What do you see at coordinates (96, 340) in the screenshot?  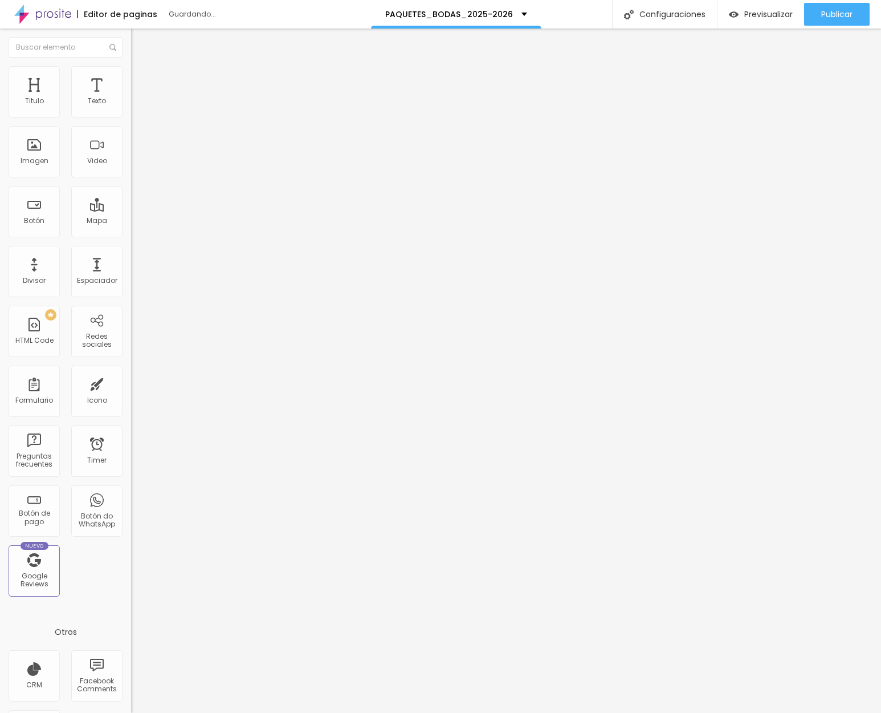 I see `div: Redes sociales` at bounding box center [96, 340].